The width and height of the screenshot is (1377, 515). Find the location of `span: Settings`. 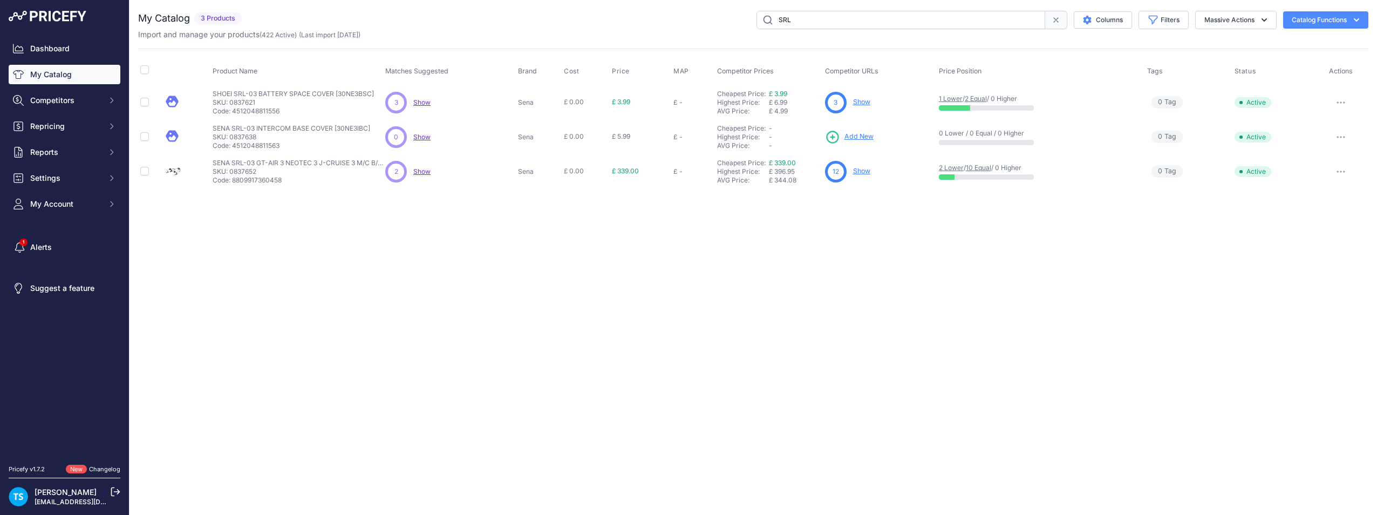

span: Settings is located at coordinates (65, 178).